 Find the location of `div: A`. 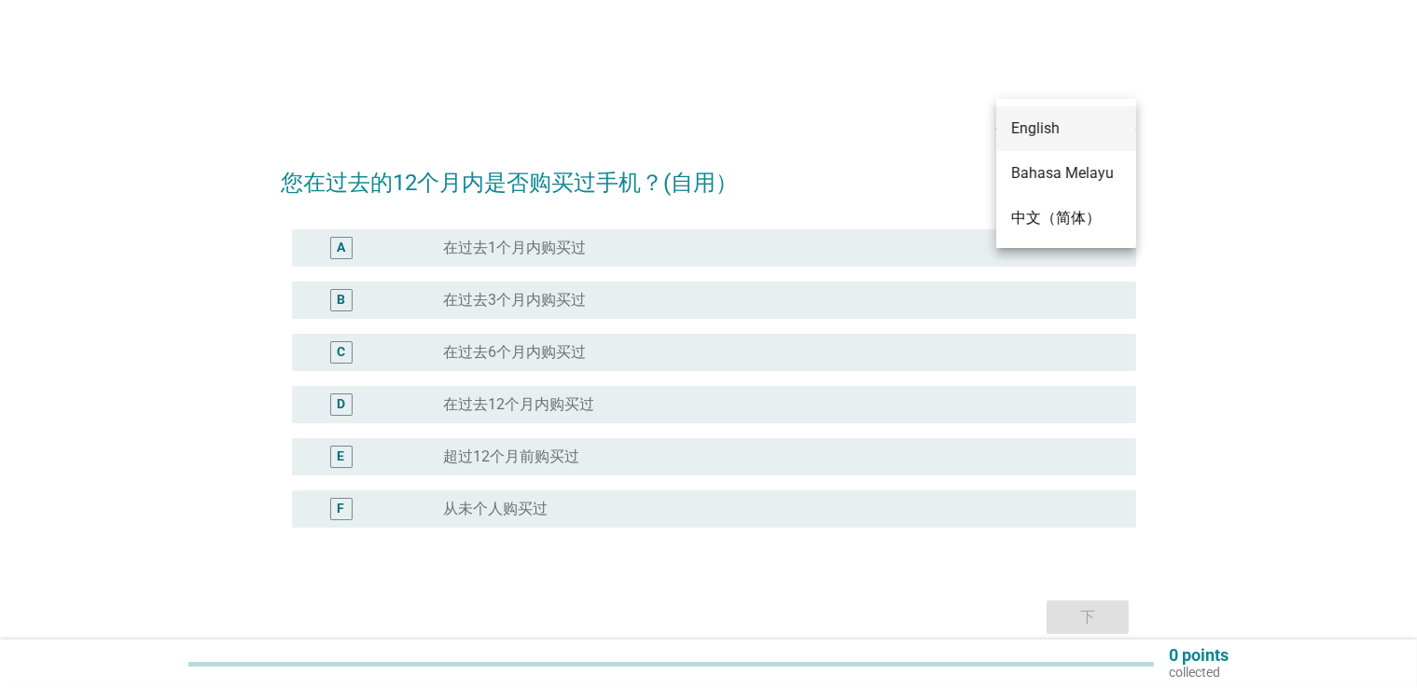

div: A is located at coordinates (340, 248).